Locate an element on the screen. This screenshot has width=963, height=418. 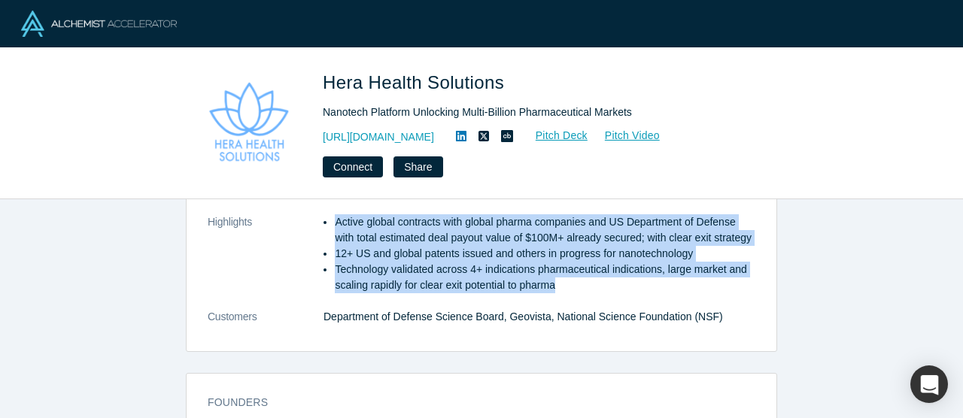
dd: Department of Defense Science Board, Geovista, National Science Foundation (NSF) is located at coordinates (539, 317).